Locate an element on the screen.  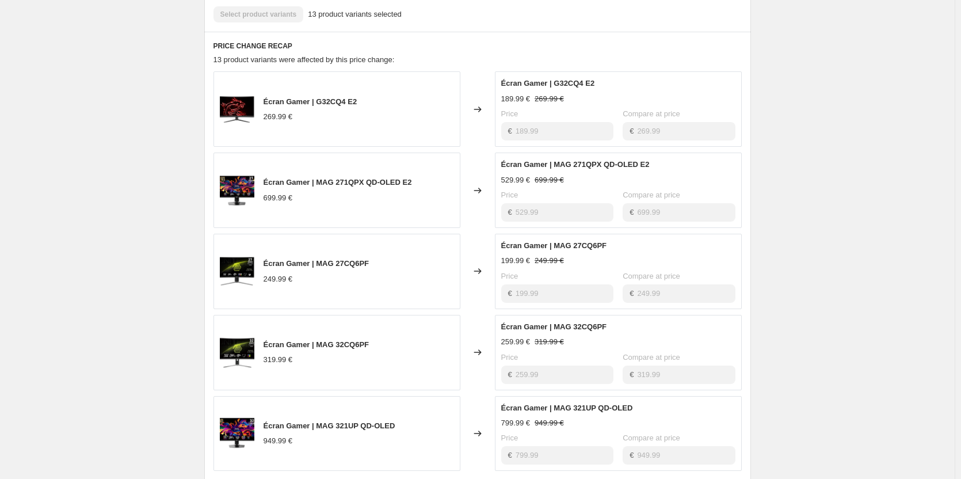
div: 249.99 € is located at coordinates (278, 279).